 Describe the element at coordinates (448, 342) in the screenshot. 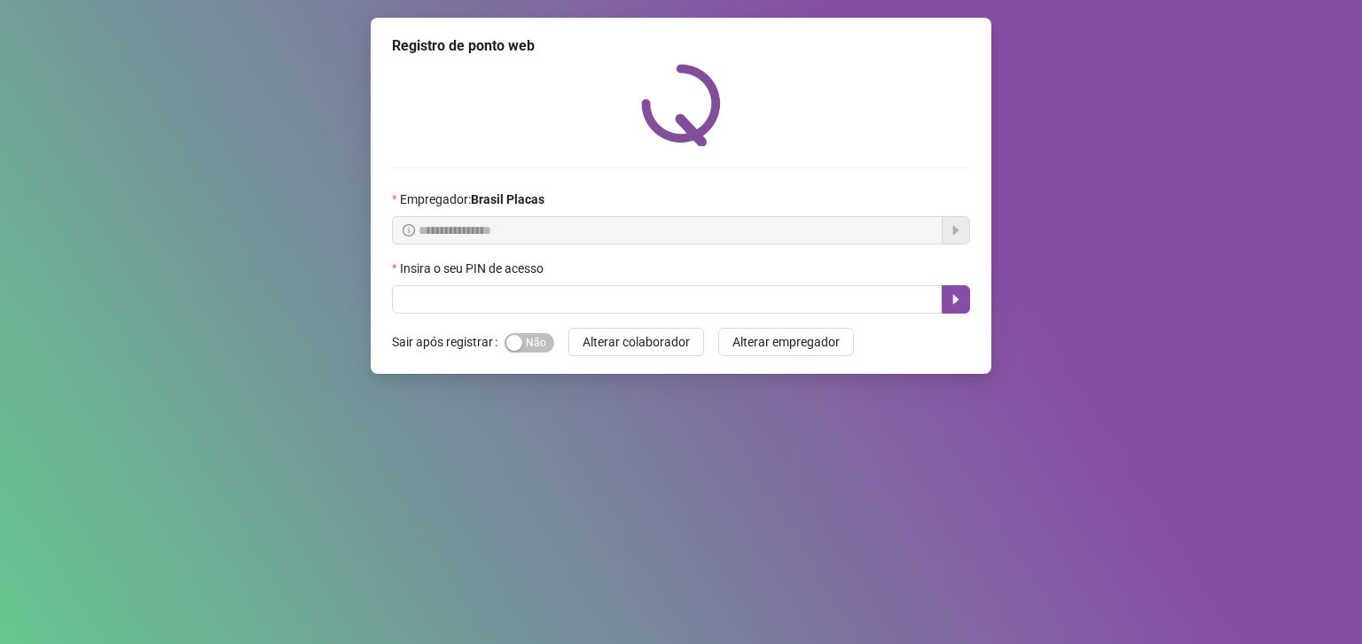

I see `label: Sair após registrar` at that location.